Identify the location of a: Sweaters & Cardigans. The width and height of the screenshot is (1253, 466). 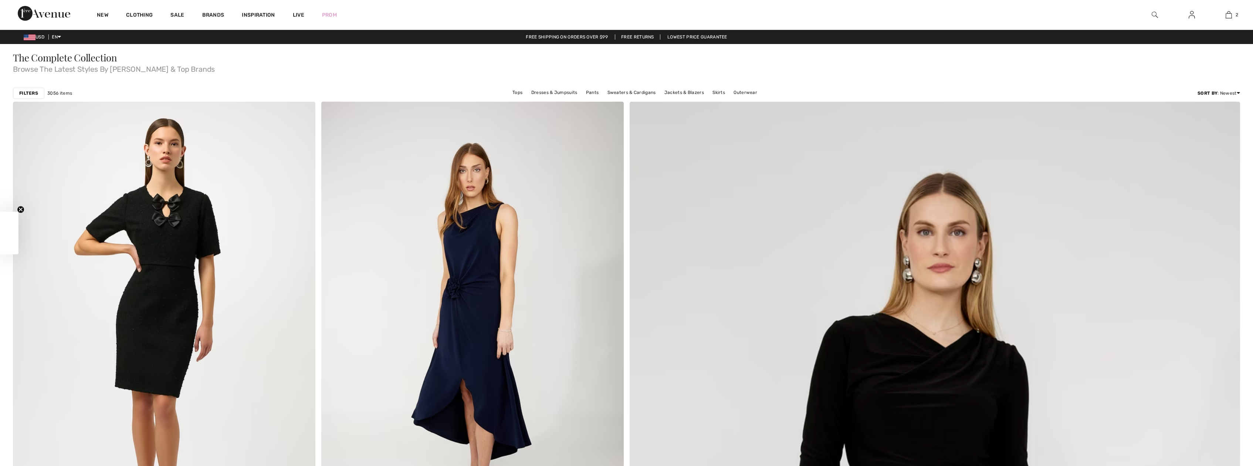
(631, 92).